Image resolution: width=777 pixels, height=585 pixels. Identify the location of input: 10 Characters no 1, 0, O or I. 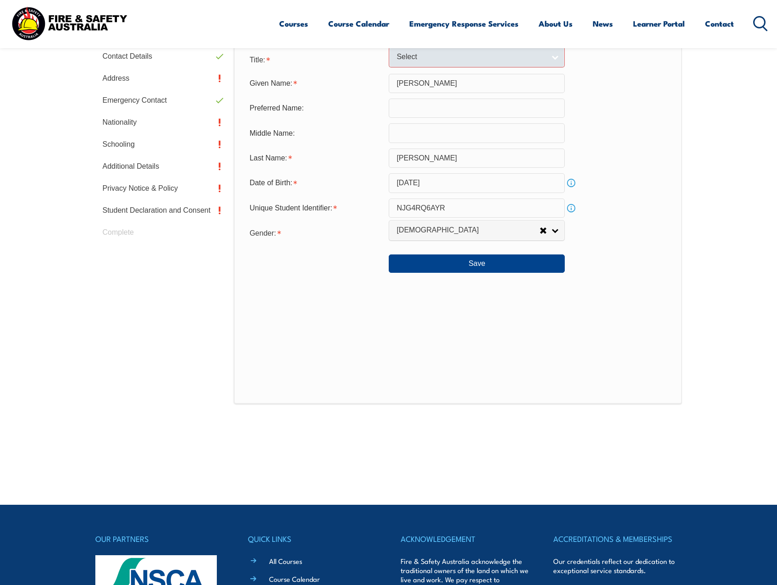
(477, 208).